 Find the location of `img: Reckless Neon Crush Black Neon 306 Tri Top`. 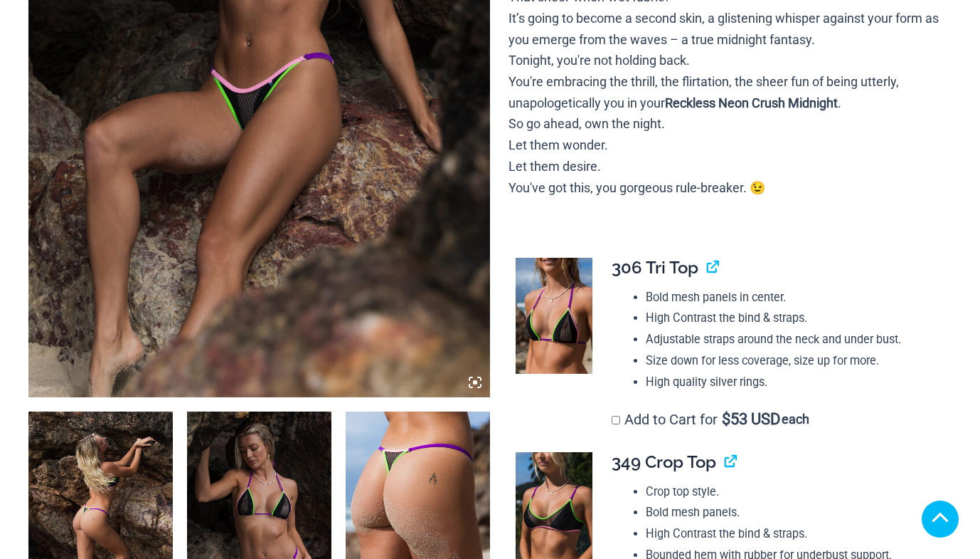

img: Reckless Neon Crush Black Neon 306 Tri Top is located at coordinates (554, 315).